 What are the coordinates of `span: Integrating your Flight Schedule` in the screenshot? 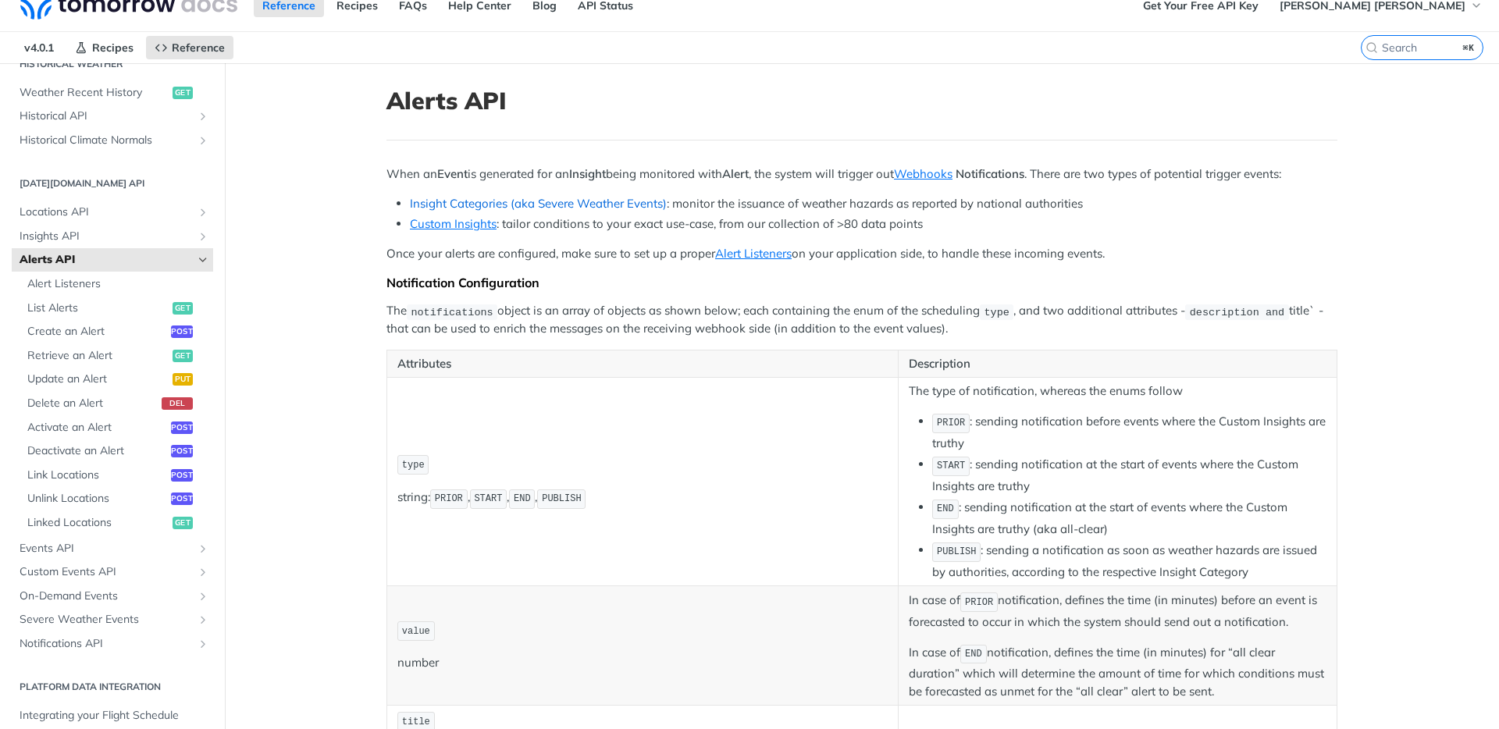 It's located at (114, 716).